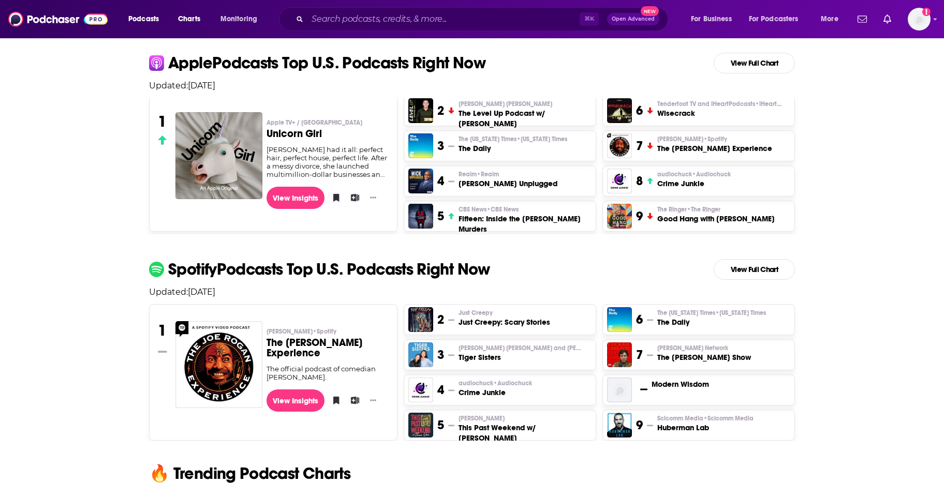 Image resolution: width=944 pixels, height=483 pixels. I want to click on p: Cherie Brooke Luo and Jean Luo, so click(521, 348).